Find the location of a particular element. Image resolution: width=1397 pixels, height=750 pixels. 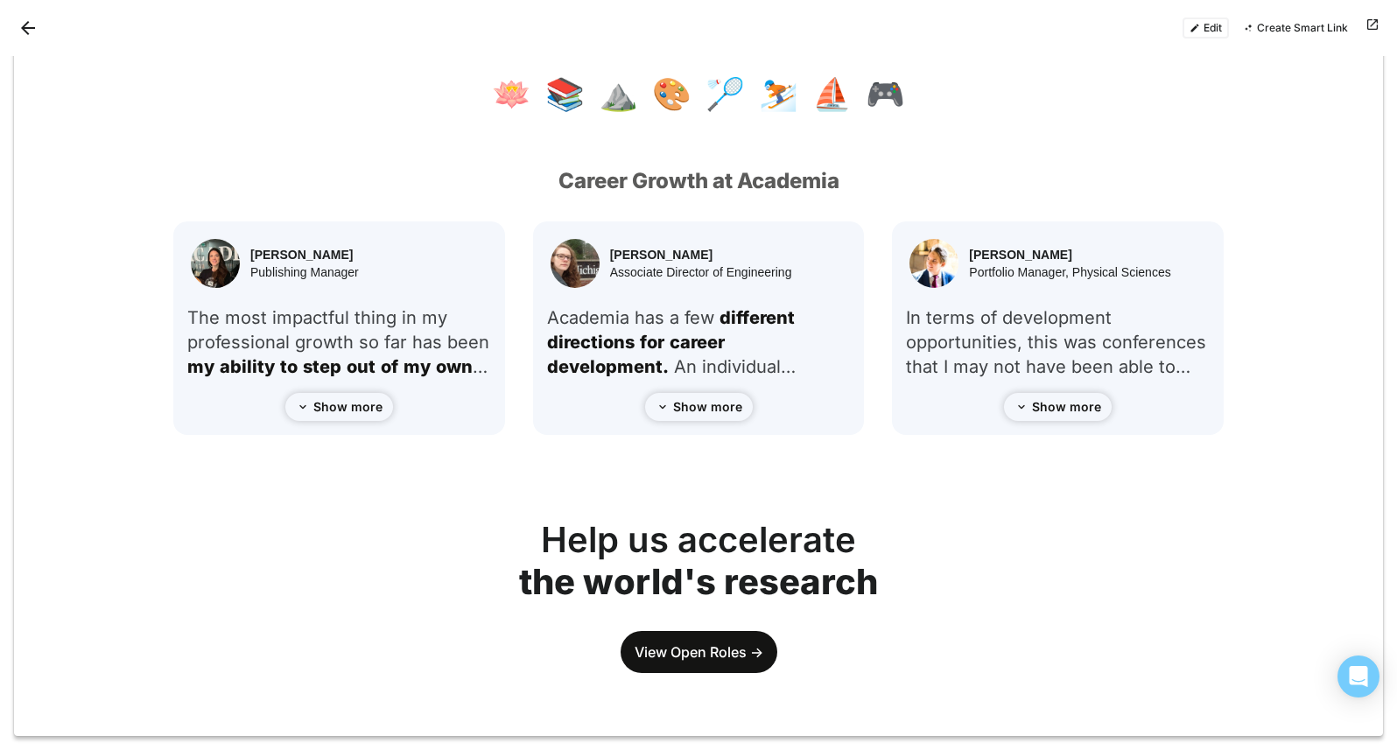

span: not is located at coordinates (1007, 367).